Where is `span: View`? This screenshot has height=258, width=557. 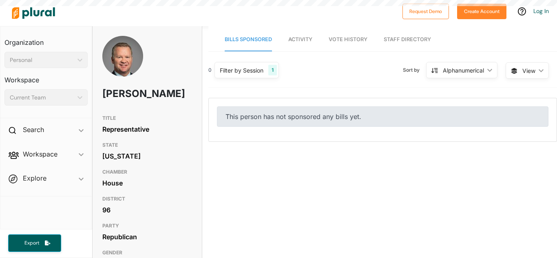 span: View is located at coordinates (528, 70).